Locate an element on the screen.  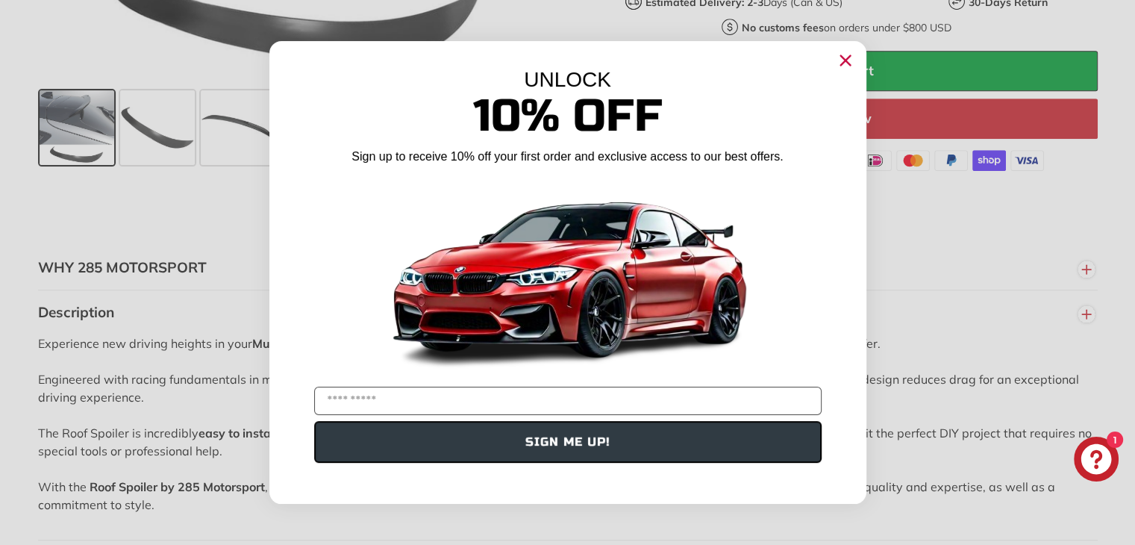
button: Close dialog is located at coordinates (845, 60).